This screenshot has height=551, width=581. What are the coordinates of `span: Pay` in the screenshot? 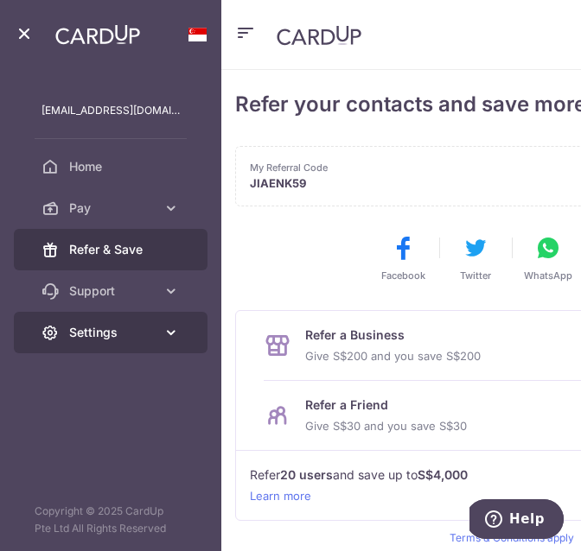 It's located at (112, 208).